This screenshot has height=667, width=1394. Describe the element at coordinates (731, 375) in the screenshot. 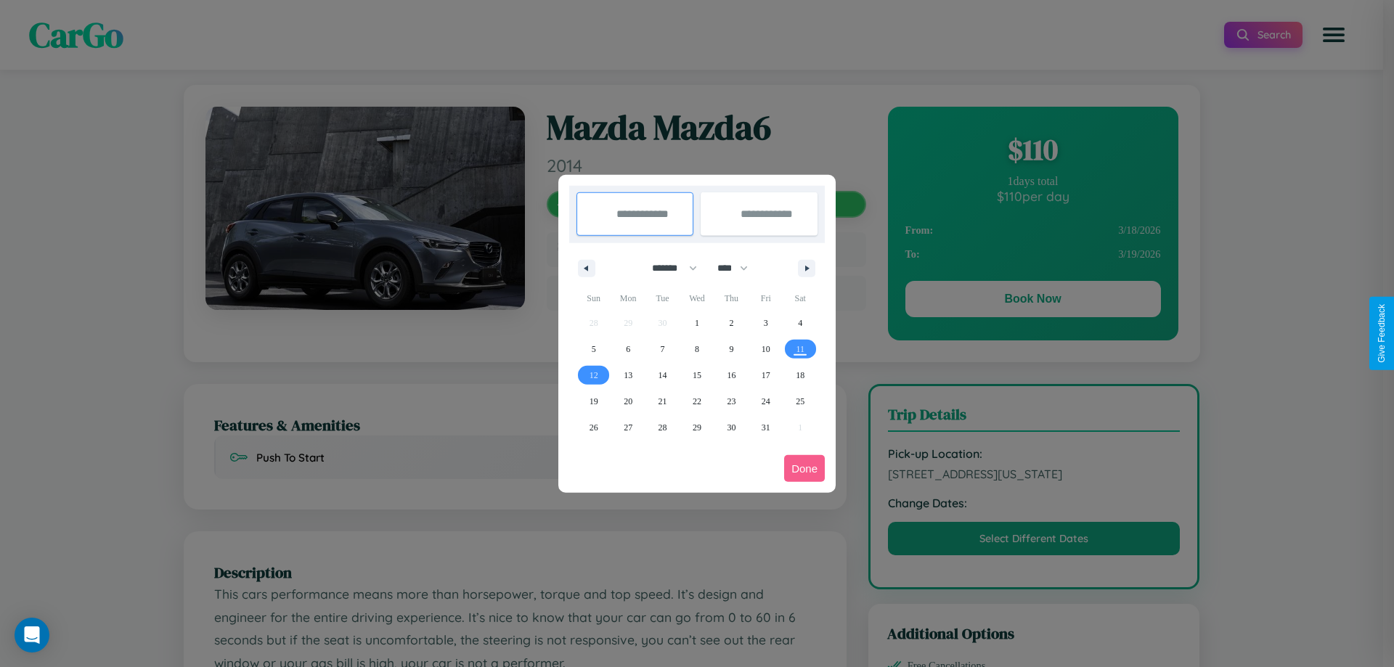

I see `button: 16` at that location.